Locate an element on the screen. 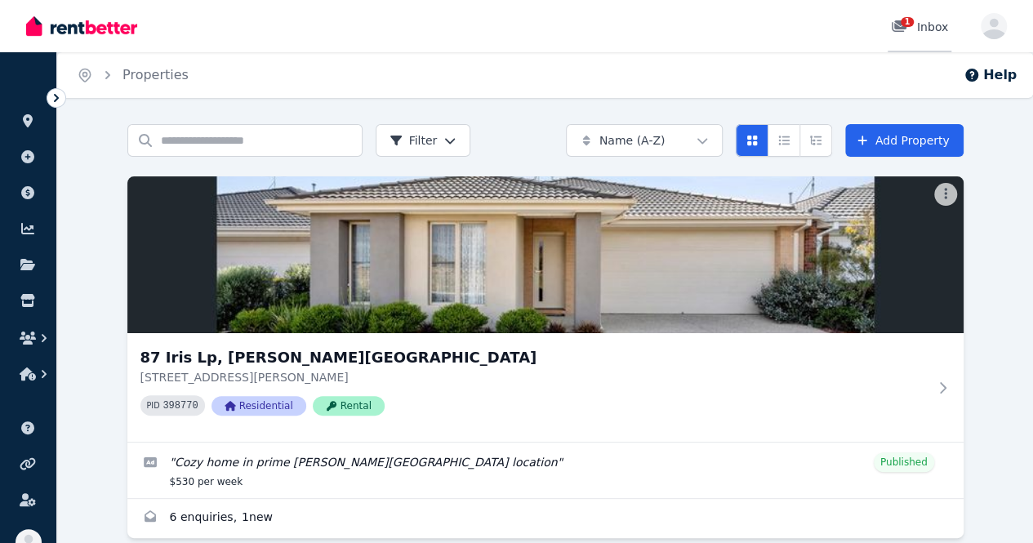  img: 87 Iris Lp, Armstrong Creek is located at coordinates (546, 255).